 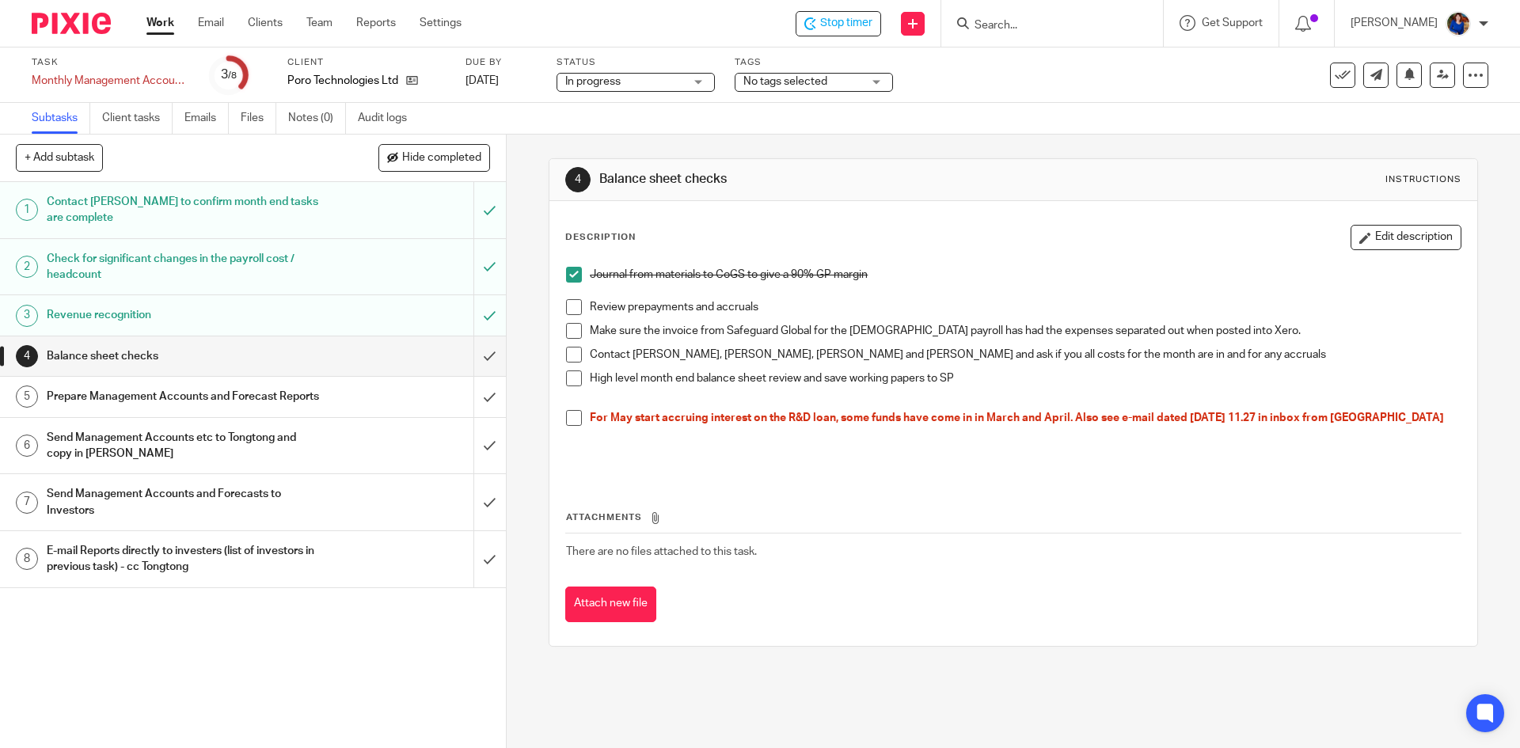 I want to click on small: /8, so click(x=232, y=75).